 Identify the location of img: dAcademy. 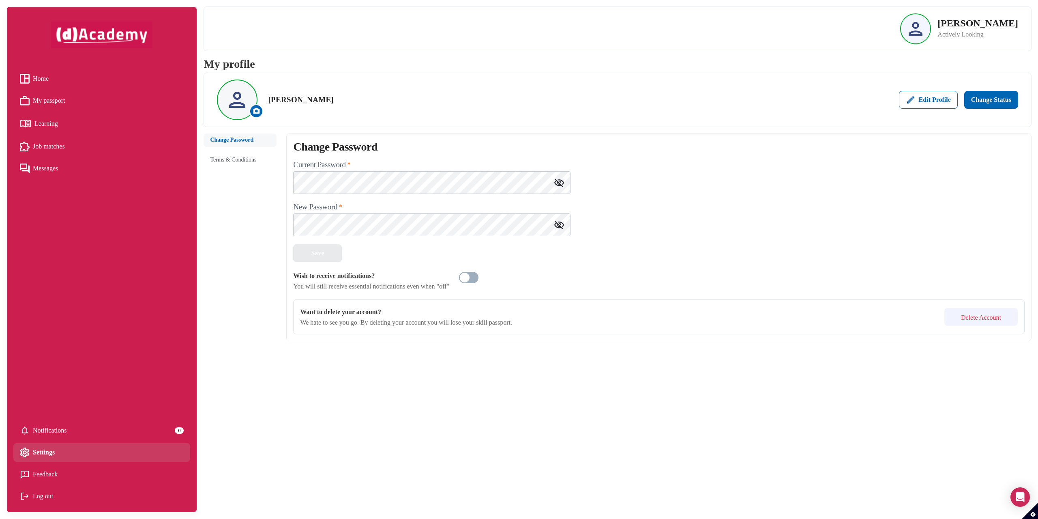
(102, 35).